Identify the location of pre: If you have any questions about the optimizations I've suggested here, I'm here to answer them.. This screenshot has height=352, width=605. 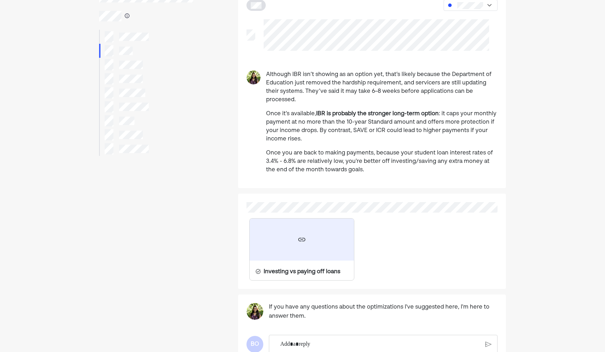
(383, 312).